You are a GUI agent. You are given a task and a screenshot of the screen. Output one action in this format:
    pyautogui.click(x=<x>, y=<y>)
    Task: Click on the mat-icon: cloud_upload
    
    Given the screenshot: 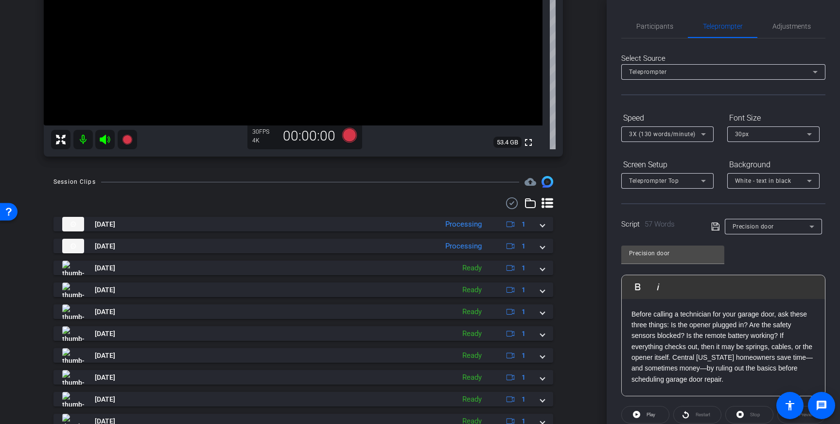 What is the action you would take?
    pyautogui.click(x=530, y=182)
    